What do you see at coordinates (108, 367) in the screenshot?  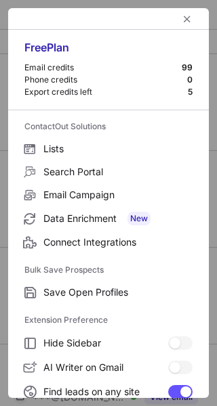 I see `label: AI Writer on Gmail` at bounding box center [108, 367].